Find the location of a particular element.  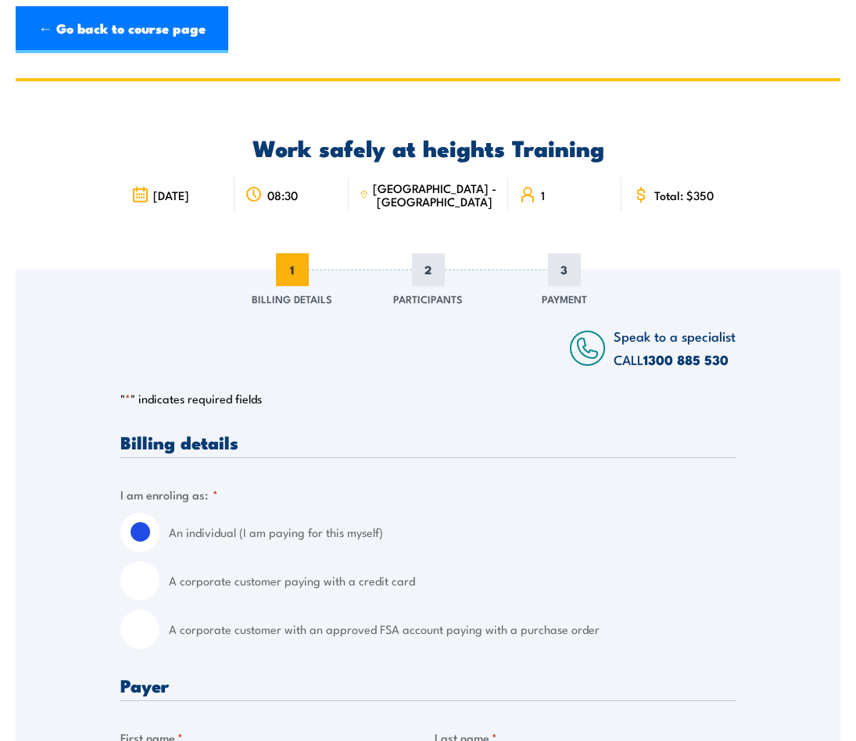

h3: Billing details is located at coordinates (427, 441).